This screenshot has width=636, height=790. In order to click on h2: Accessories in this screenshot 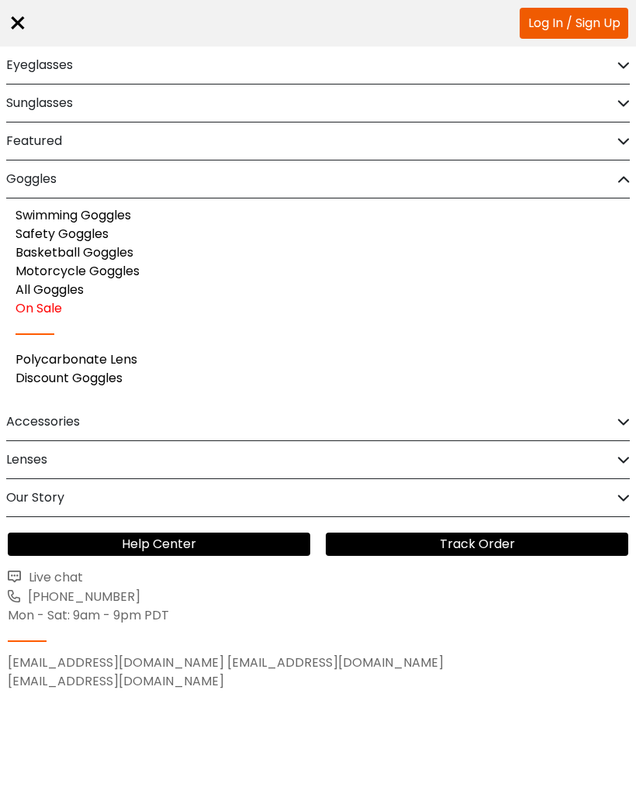, I will do `click(43, 422)`.